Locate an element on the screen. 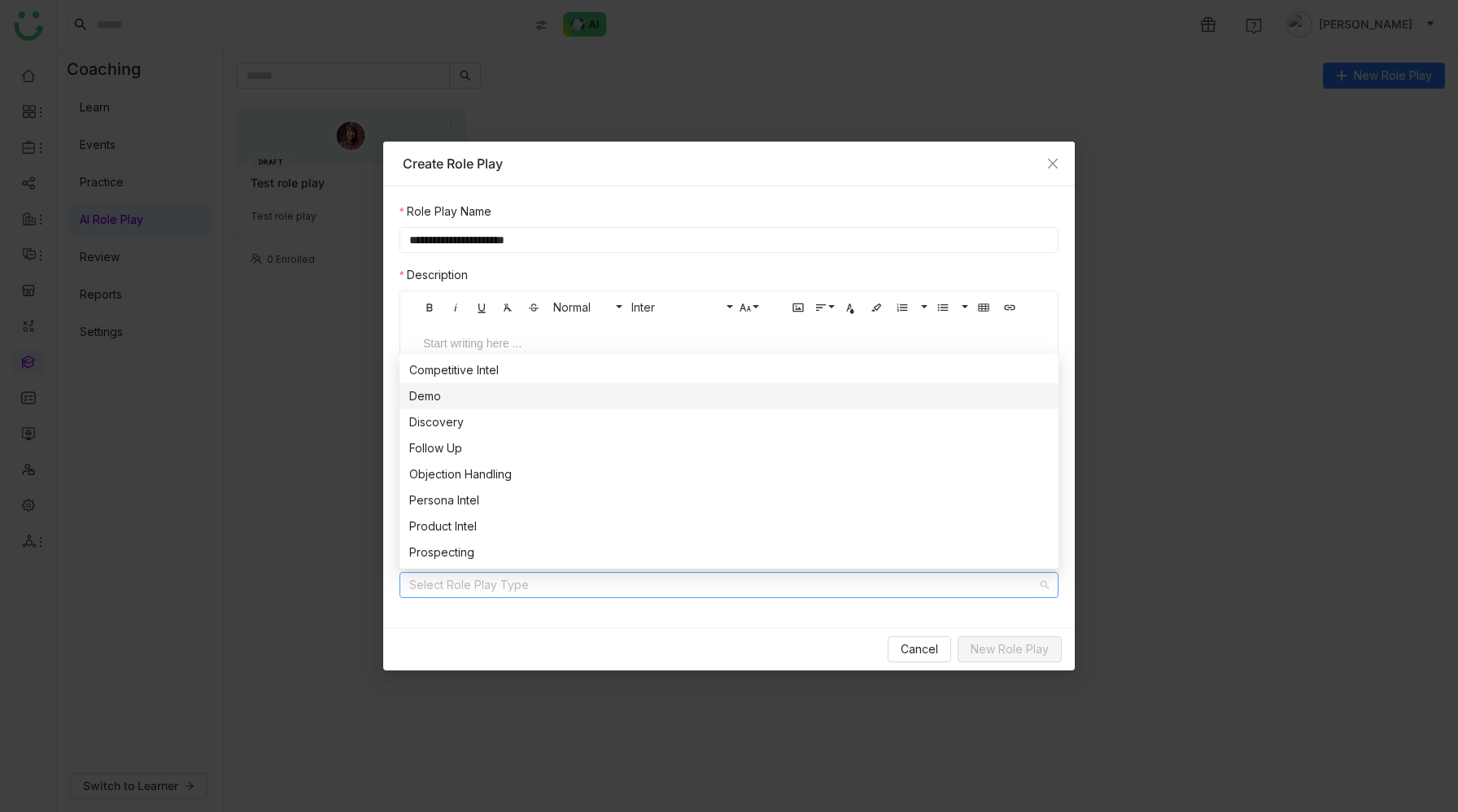 The height and width of the screenshot is (812, 1458). nz-option-item: Follow Up is located at coordinates (729, 448).